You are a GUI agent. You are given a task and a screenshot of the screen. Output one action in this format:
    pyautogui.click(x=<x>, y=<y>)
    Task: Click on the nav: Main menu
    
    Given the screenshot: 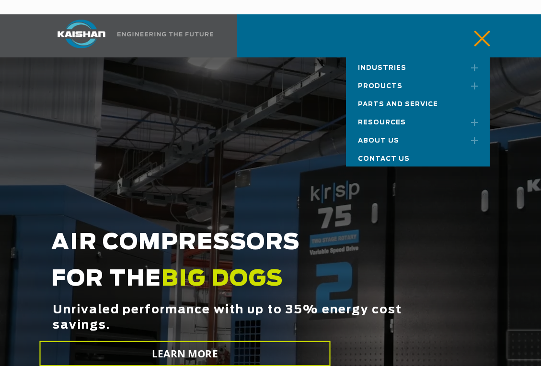 What is the action you would take?
    pyautogui.click(x=418, y=112)
    